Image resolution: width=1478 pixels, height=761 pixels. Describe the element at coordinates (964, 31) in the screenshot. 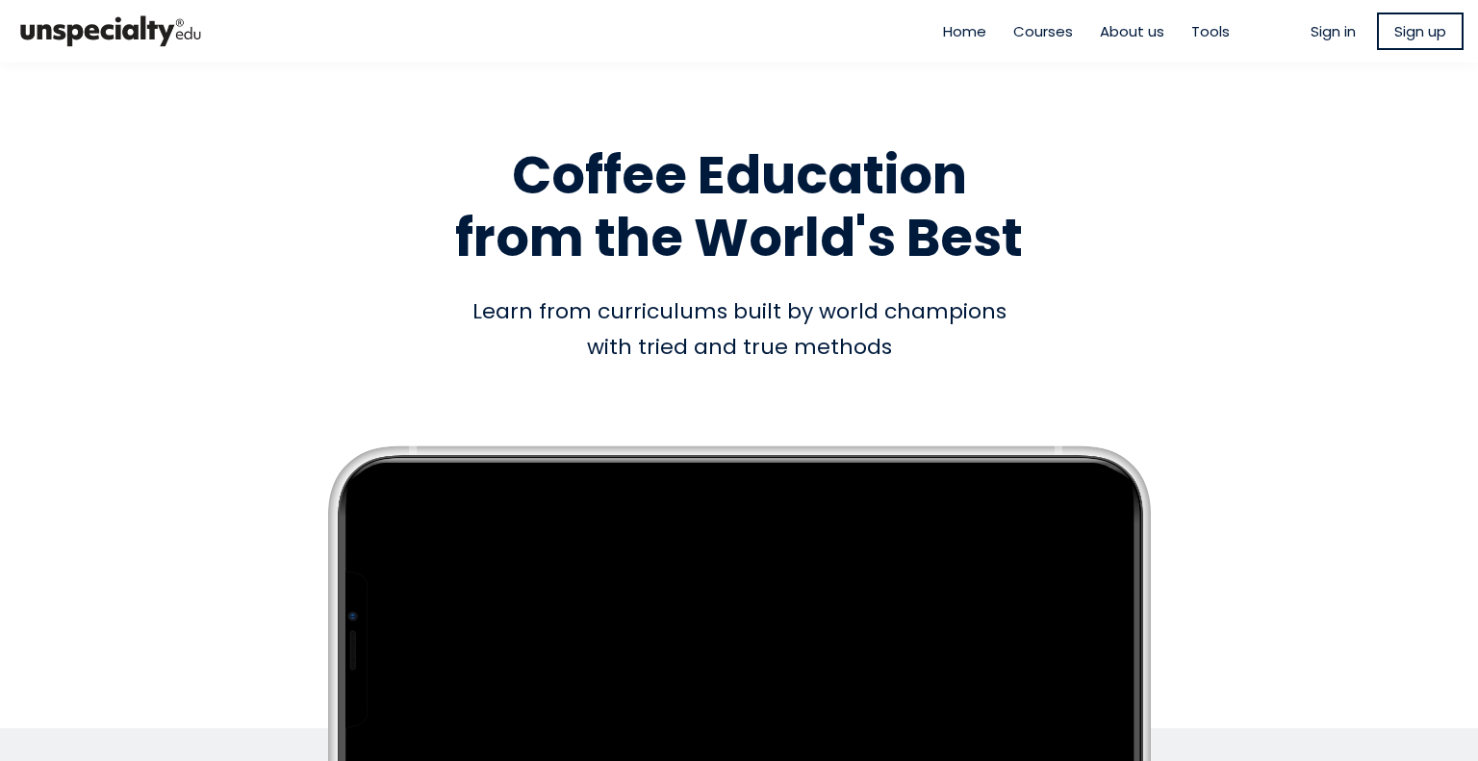

I see `a: Home` at that location.